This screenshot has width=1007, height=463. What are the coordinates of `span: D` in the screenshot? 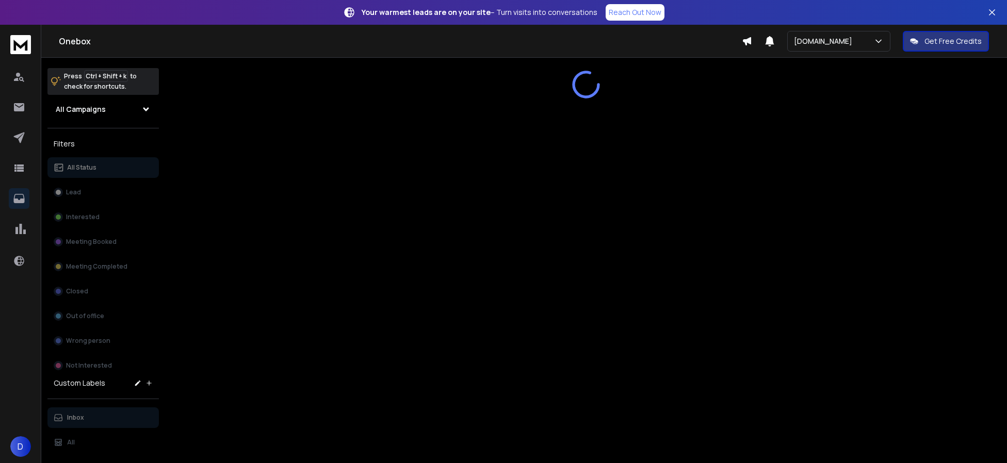 It's located at (21, 447).